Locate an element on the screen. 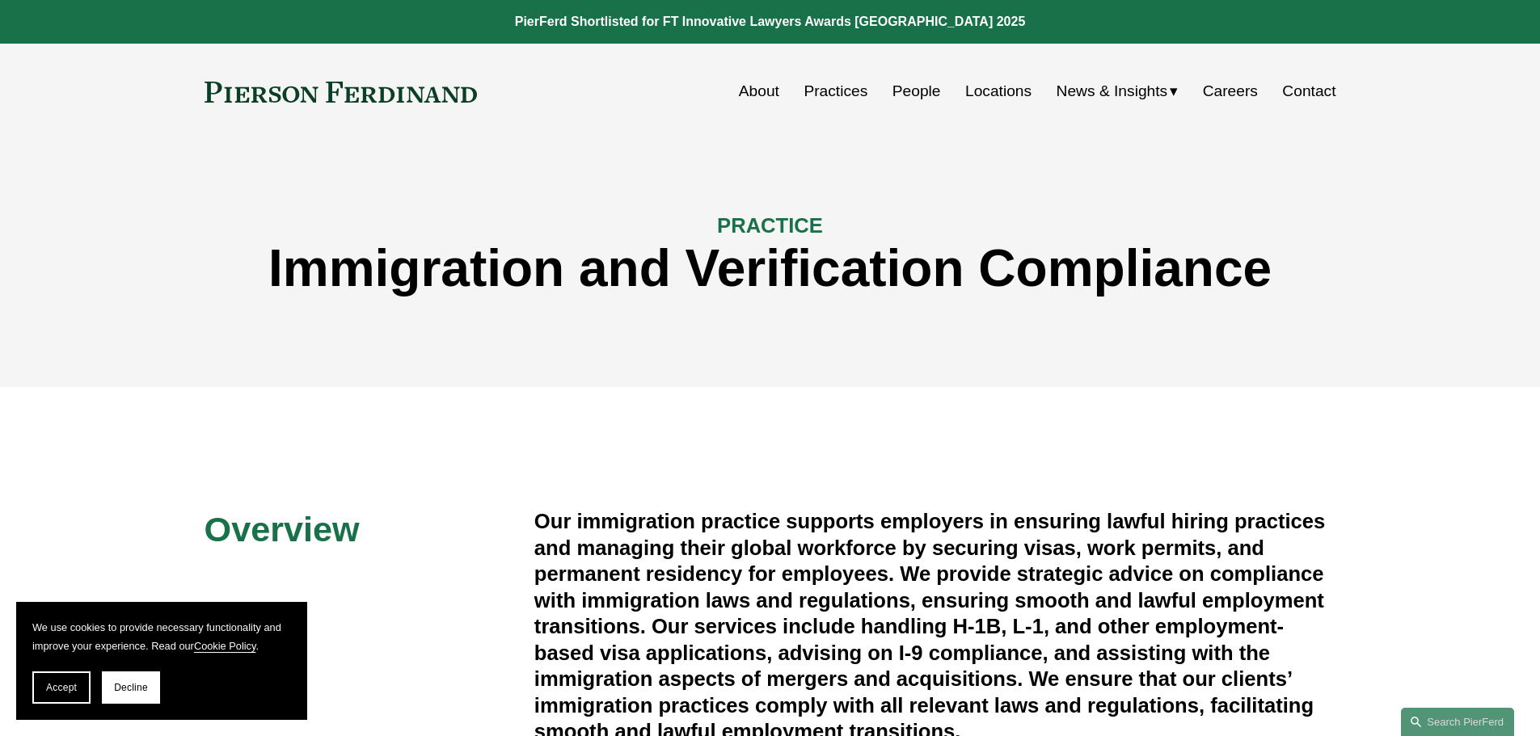 This screenshot has height=736, width=1540. a: Careers is located at coordinates (1230, 91).